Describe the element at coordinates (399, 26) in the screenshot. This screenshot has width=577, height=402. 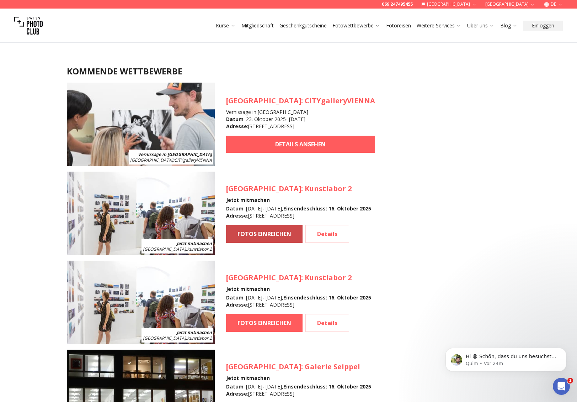
I see `button: Fotoreisen` at that location.